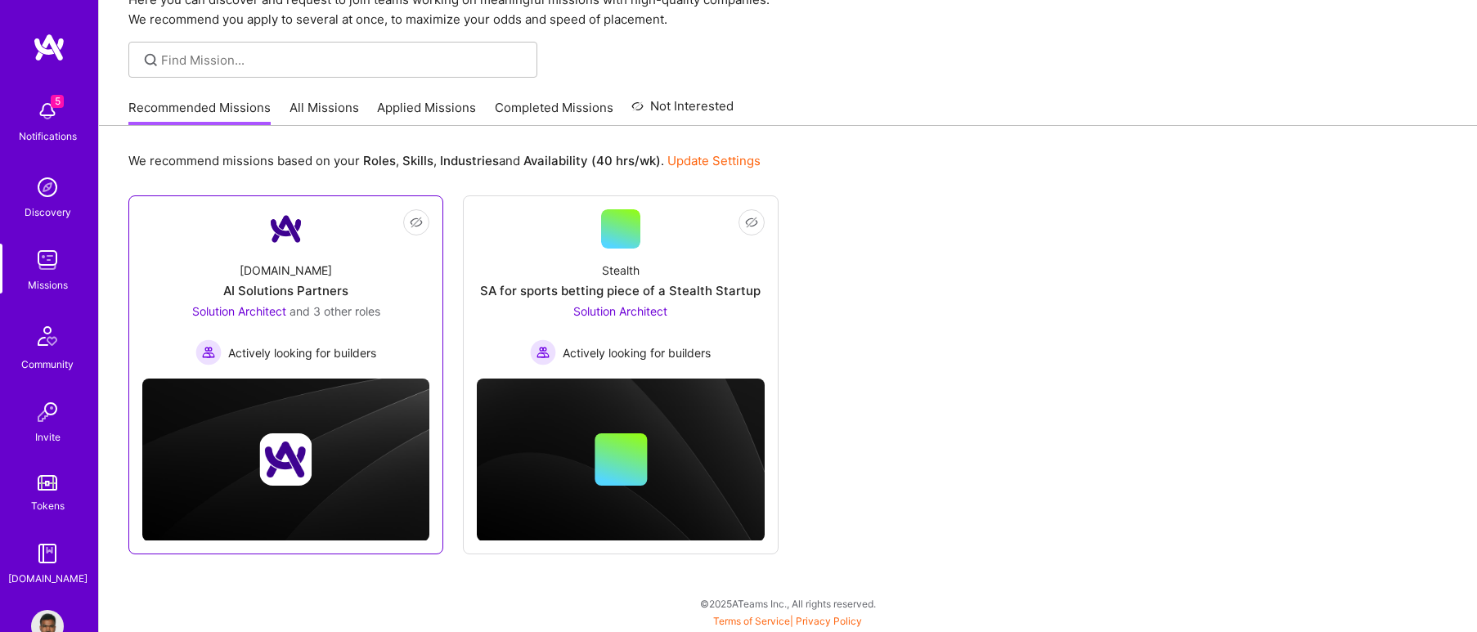 The height and width of the screenshot is (632, 1477). What do you see at coordinates (335, 311) in the screenshot?
I see `span: and 3 other roles` at bounding box center [335, 311].